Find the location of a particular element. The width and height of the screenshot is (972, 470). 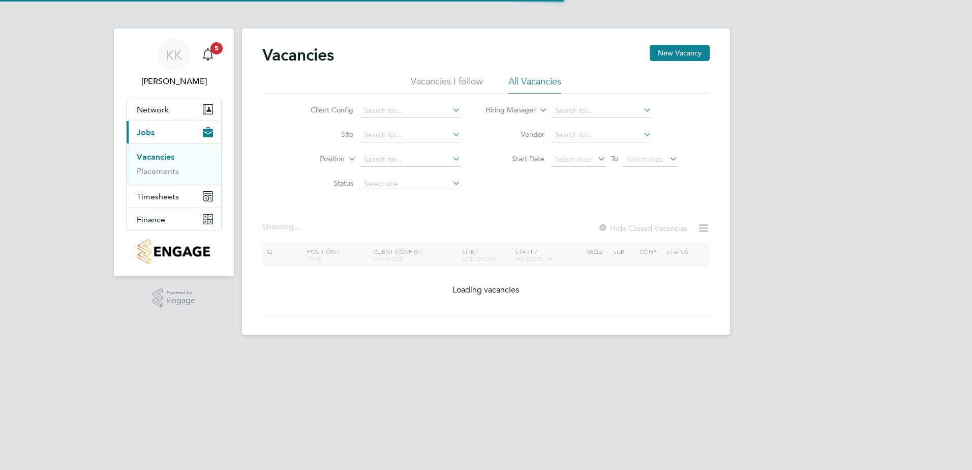

span: Timesheets is located at coordinates (158, 196).